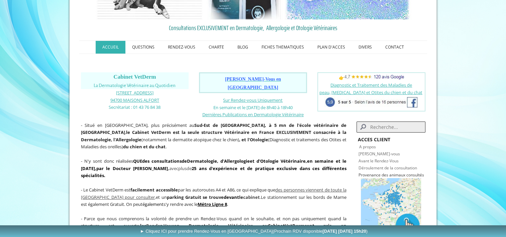 This screenshot has height=237, width=506. I want to click on span: Dernières Publications en Dermatologie Vétérinaire, so click(253, 114).